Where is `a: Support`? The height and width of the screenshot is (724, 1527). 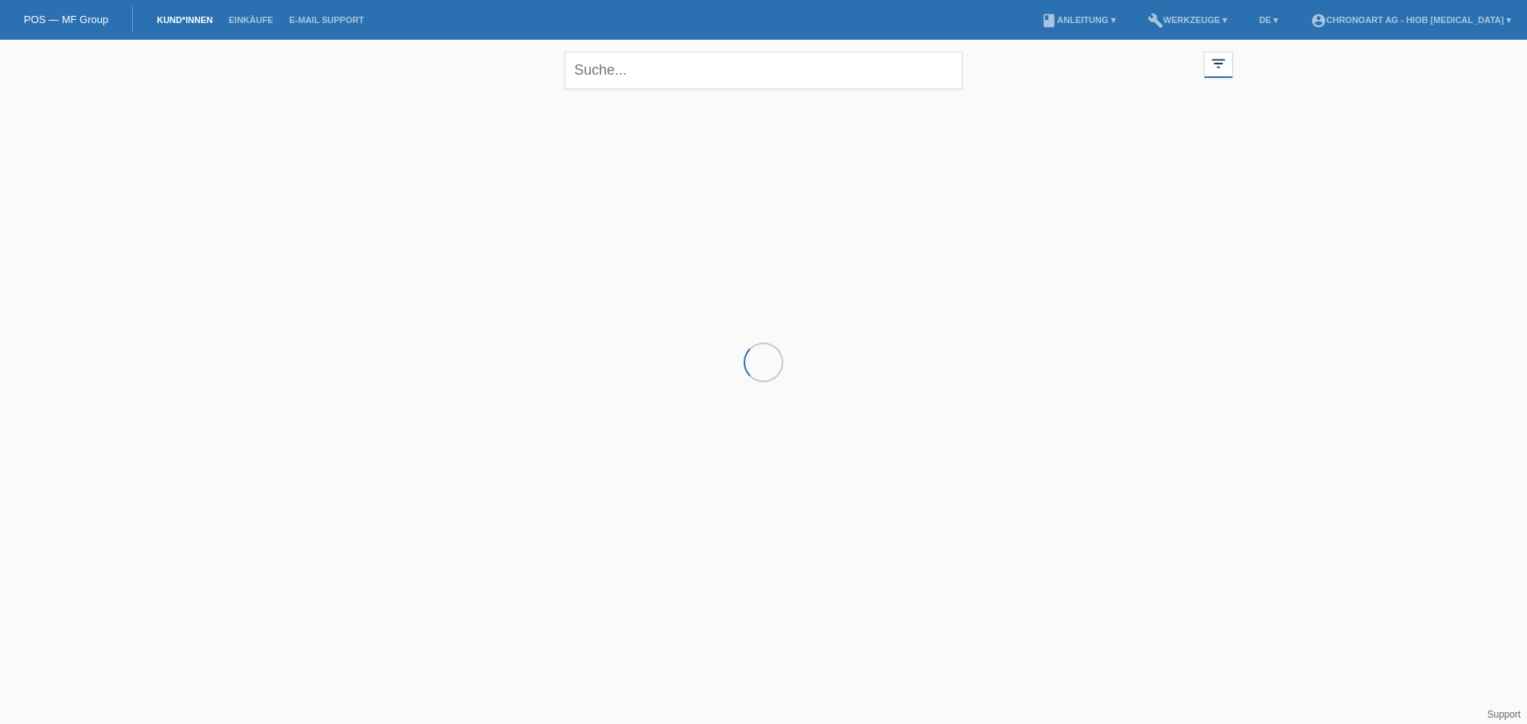 a: Support is located at coordinates (1504, 715).